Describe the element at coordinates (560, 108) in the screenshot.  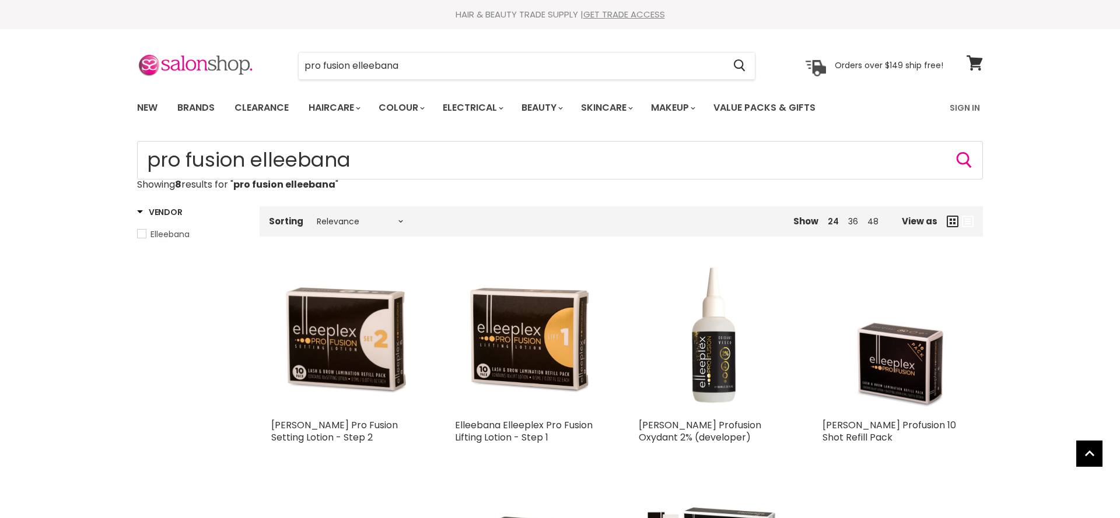
I see `nav: Main` at that location.